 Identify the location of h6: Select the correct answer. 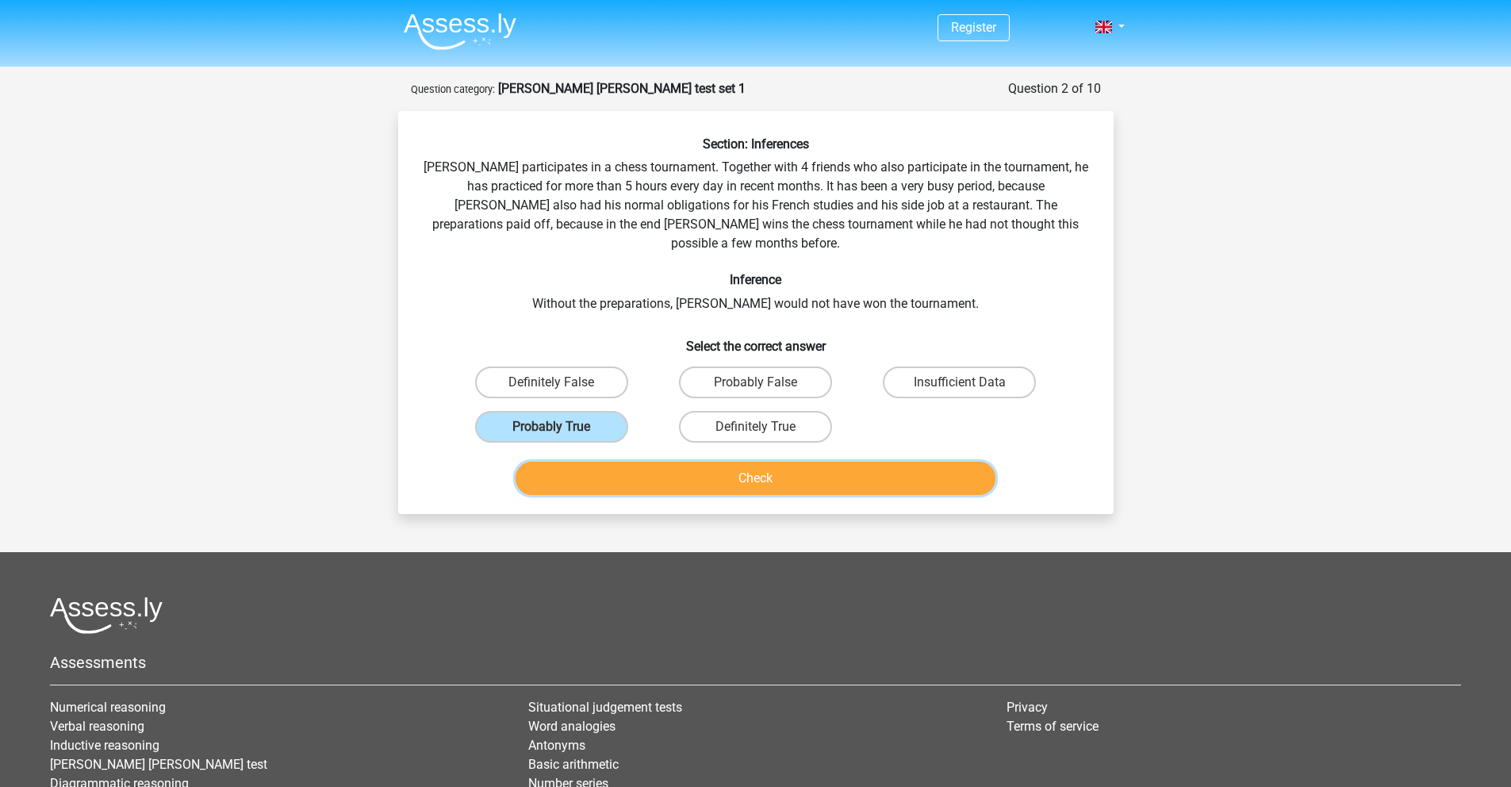
(756, 339).